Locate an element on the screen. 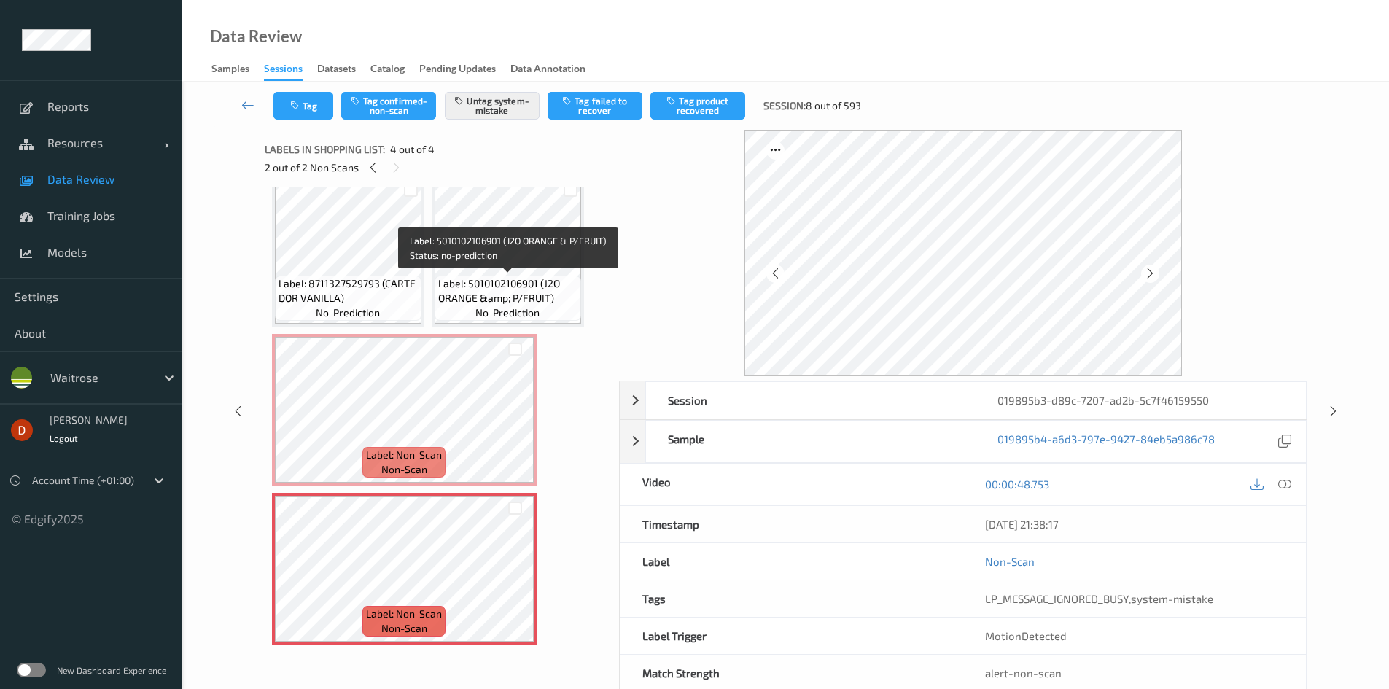 The image size is (1389, 689). span: Session: is located at coordinates (784, 106).